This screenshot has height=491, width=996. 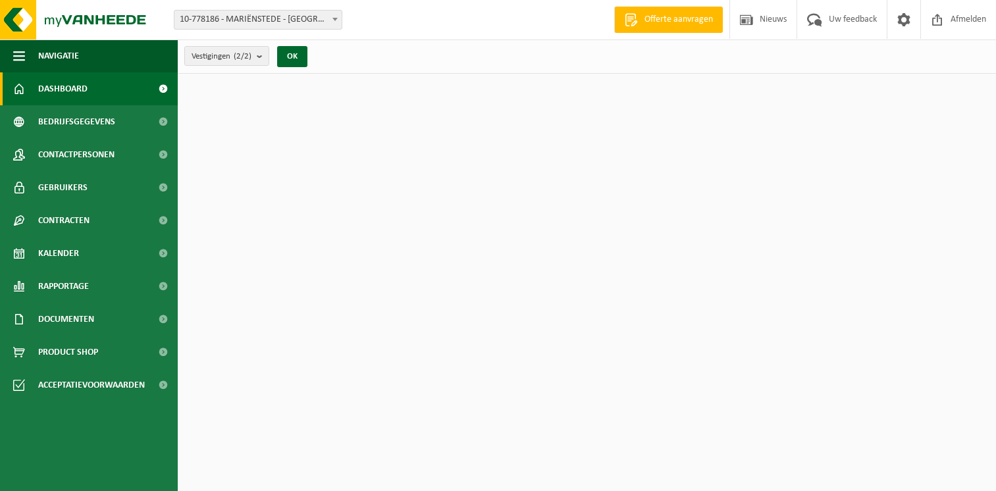 I want to click on button: OK, so click(x=292, y=57).